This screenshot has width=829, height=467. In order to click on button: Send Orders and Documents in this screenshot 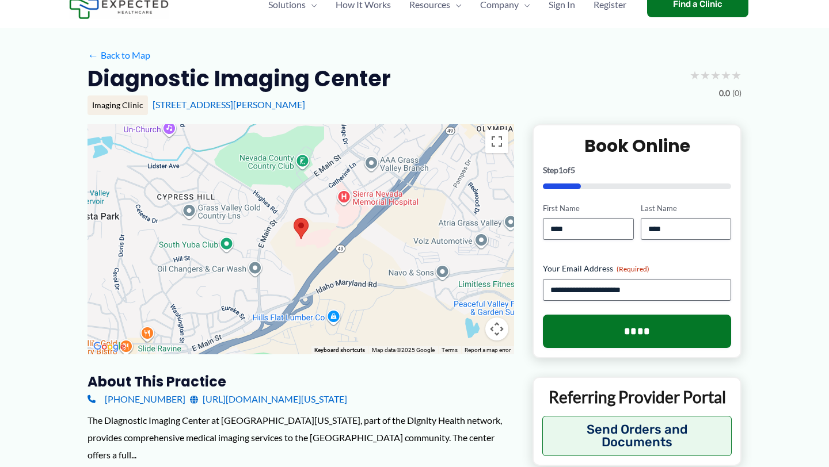, I will do `click(637, 436)`.